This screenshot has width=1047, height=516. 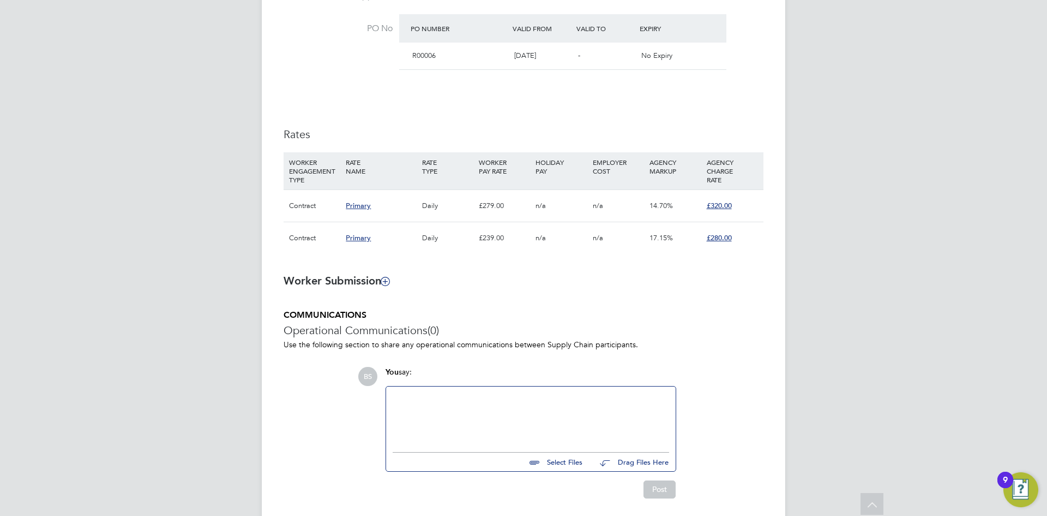 I want to click on span: No Expiry, so click(x=657, y=55).